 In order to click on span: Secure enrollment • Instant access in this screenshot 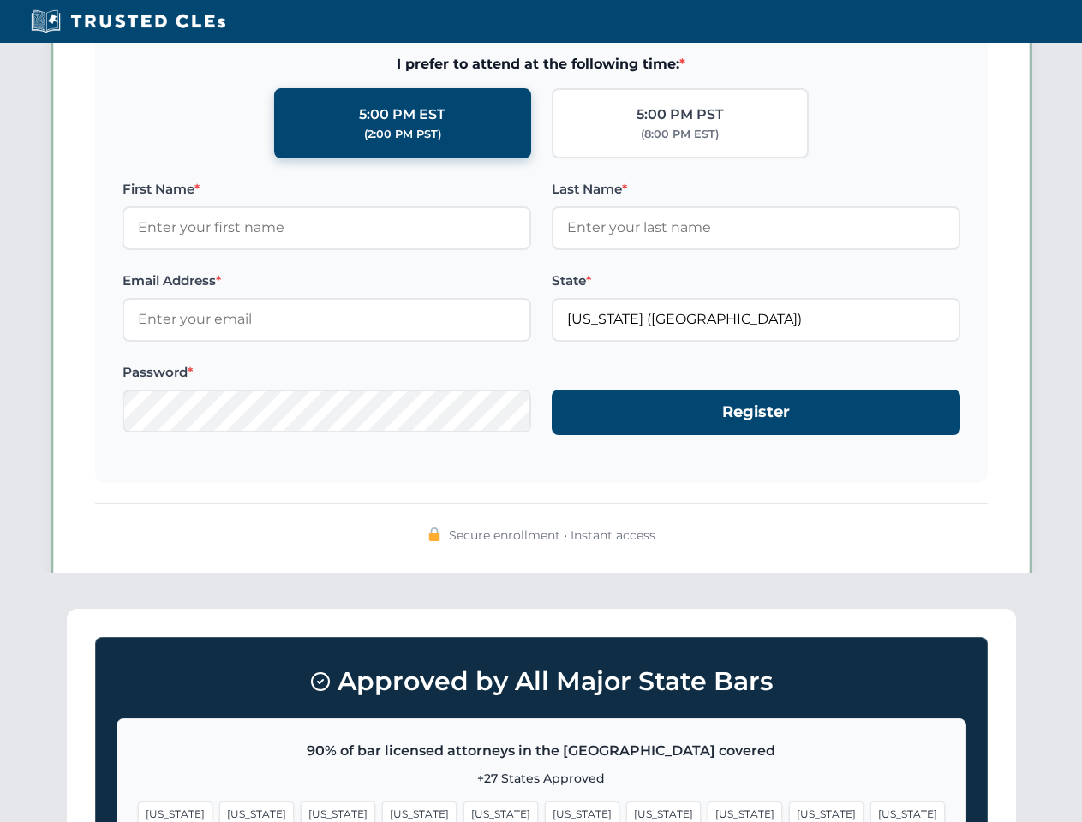, I will do `click(551, 535)`.